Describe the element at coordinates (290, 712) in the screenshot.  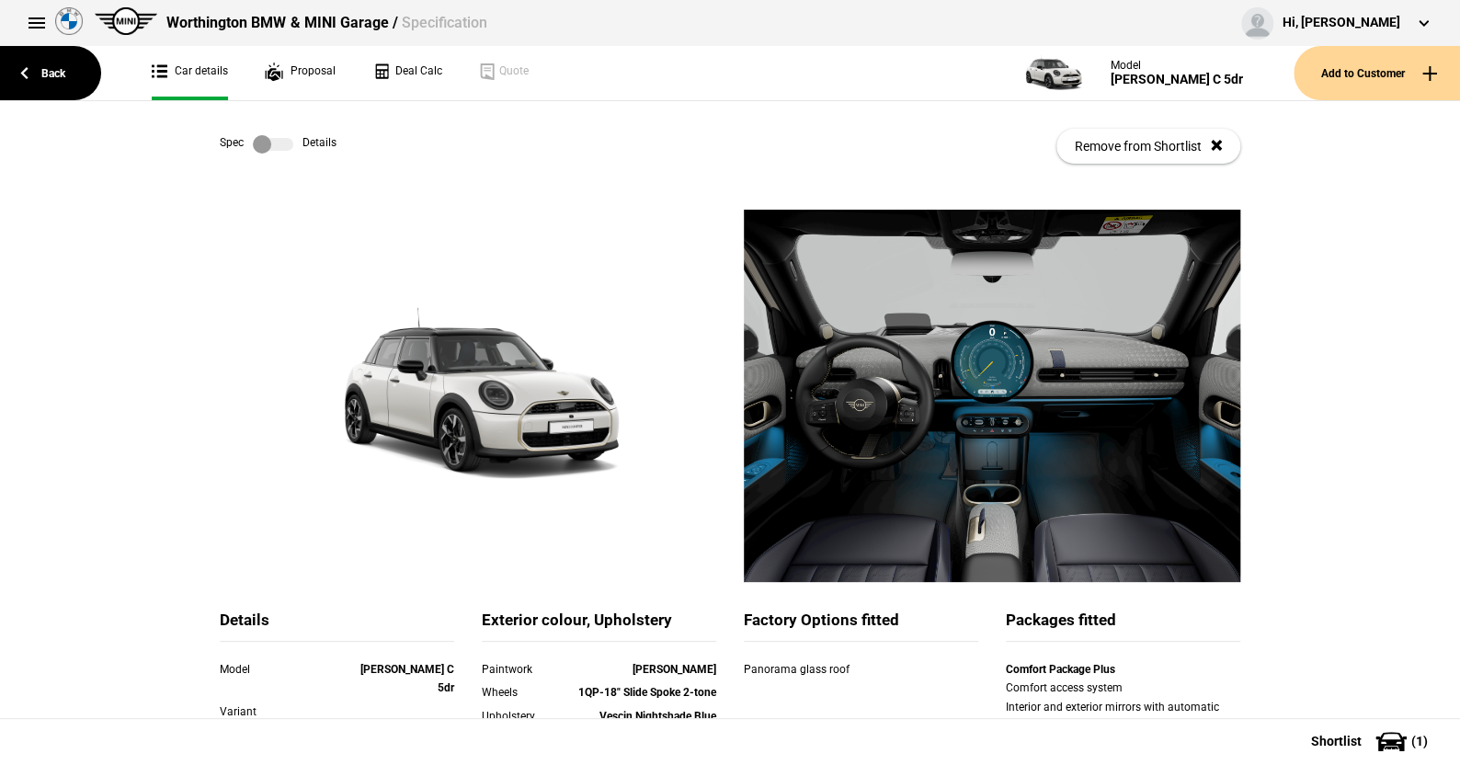
I see `div: Variant` at that location.